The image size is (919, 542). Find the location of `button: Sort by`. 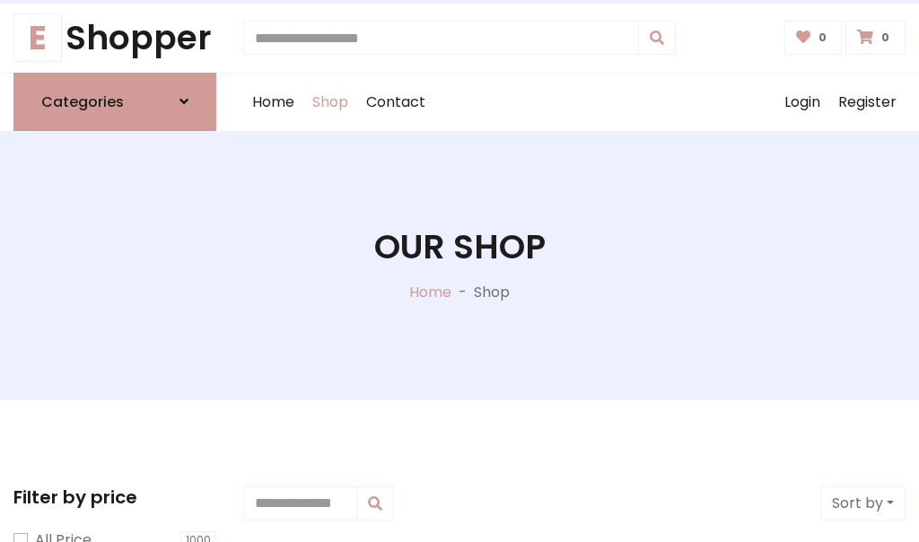

button: Sort by is located at coordinates (863, 504).